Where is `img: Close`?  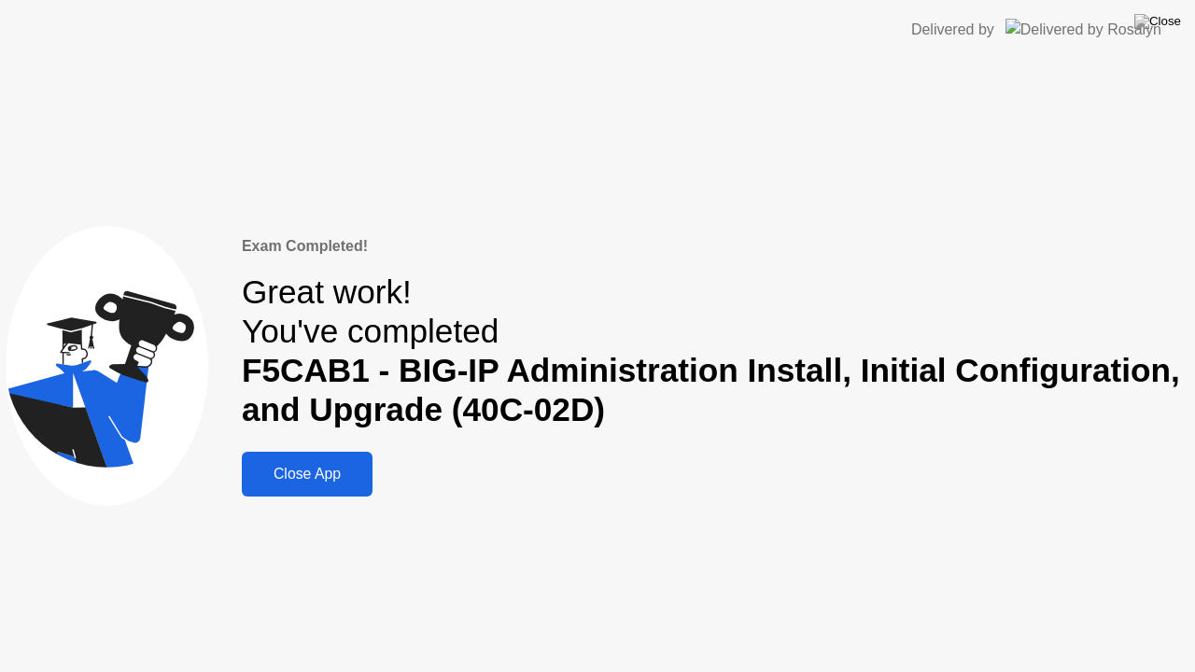 img: Close is located at coordinates (1157, 21).